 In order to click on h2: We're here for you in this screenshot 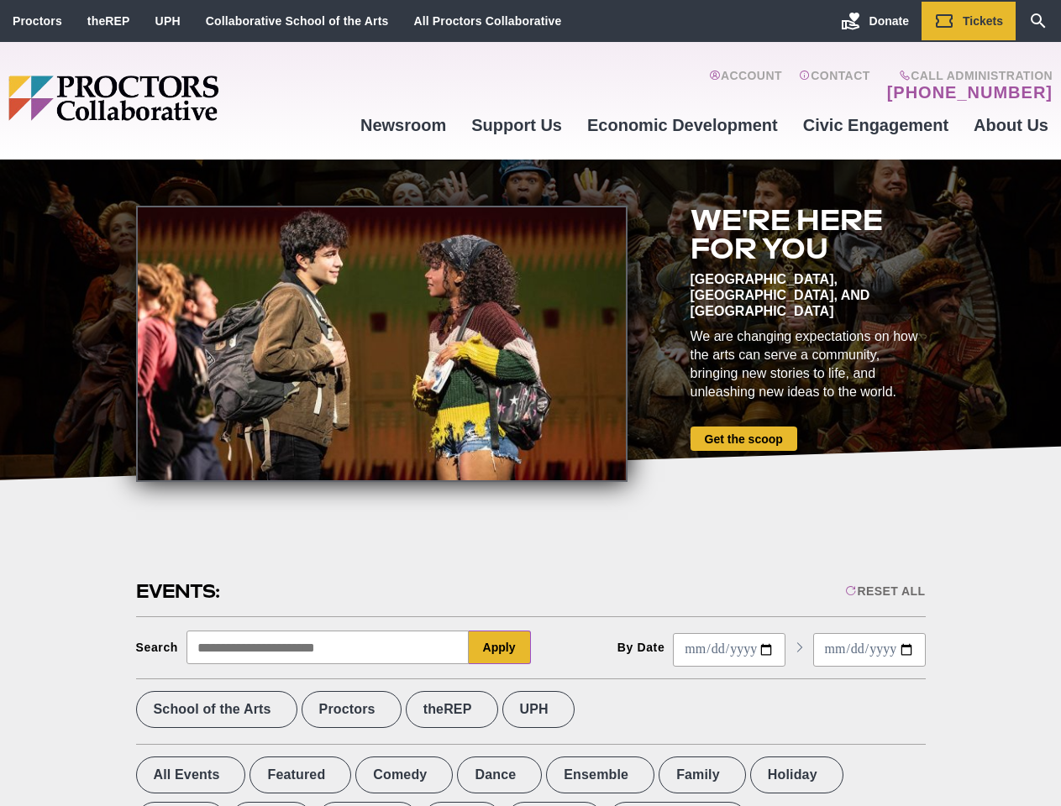, I will do `click(808, 234)`.